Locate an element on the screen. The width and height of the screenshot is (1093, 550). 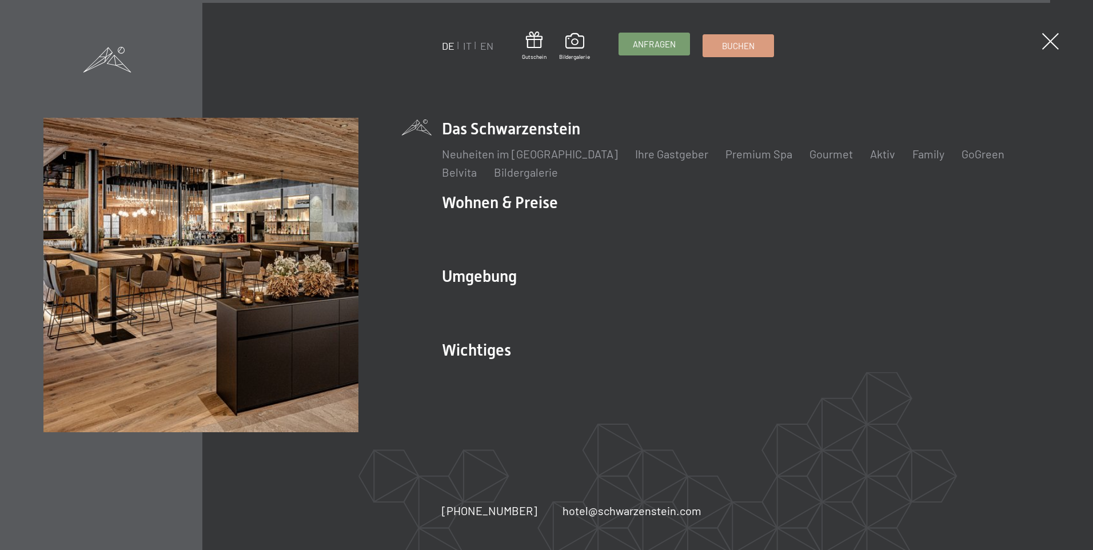
a: Aktiv is located at coordinates (883, 154).